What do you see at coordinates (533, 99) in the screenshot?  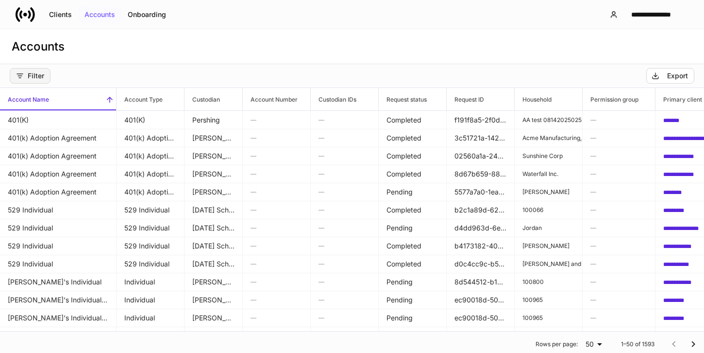 I see `h6: Household` at bounding box center [533, 99].